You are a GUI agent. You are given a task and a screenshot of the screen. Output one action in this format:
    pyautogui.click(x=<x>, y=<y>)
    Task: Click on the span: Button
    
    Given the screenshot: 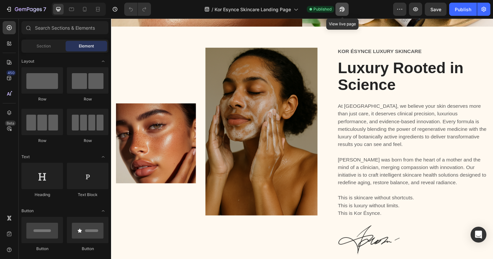 What is the action you would take?
    pyautogui.click(x=27, y=211)
    